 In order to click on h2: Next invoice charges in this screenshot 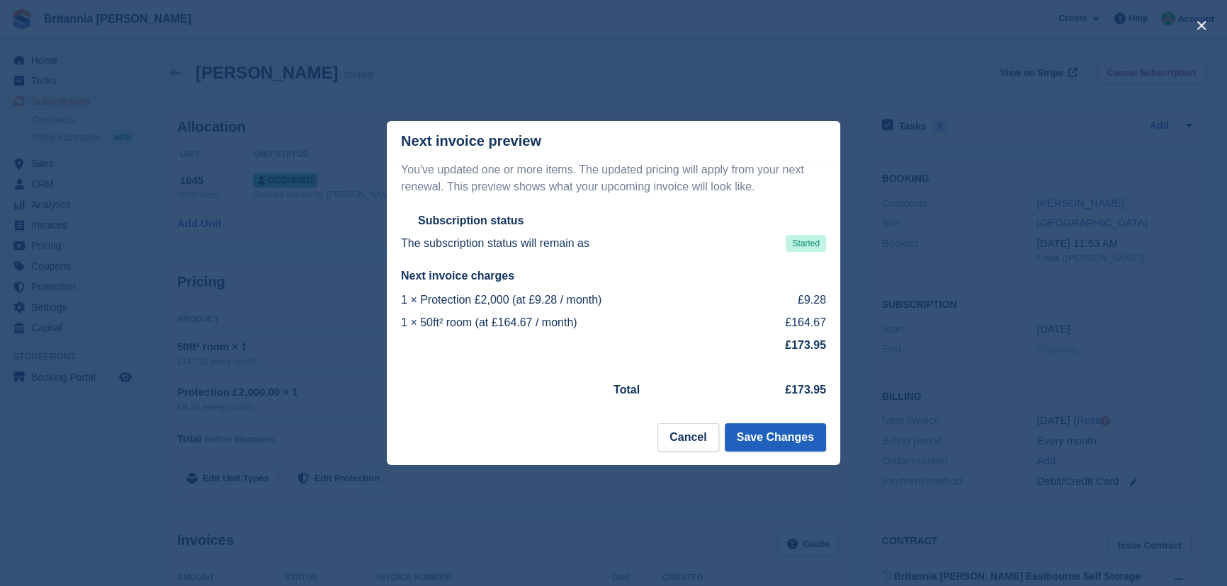, I will do `click(613, 276)`.